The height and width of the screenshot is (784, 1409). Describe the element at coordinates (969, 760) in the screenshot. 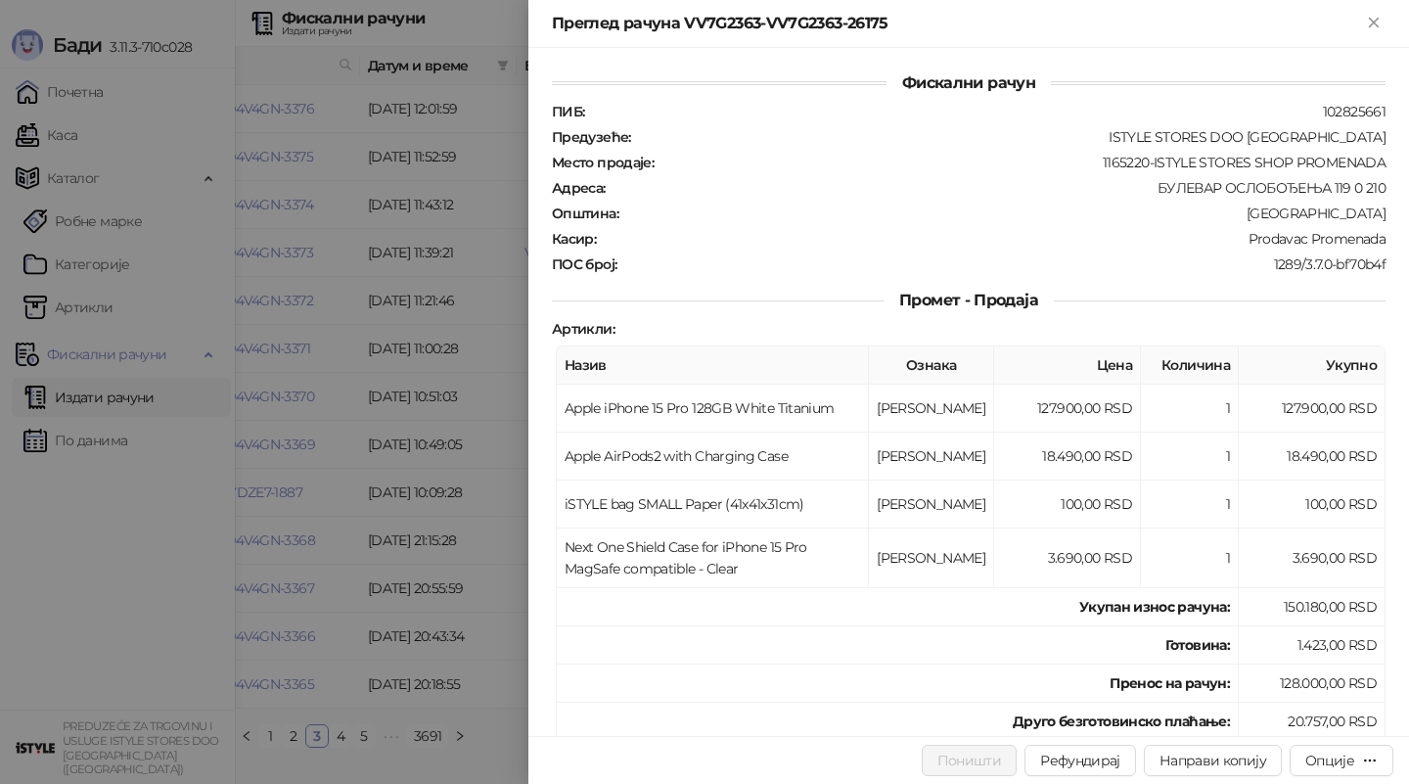

I see `button: Поништи` at that location.